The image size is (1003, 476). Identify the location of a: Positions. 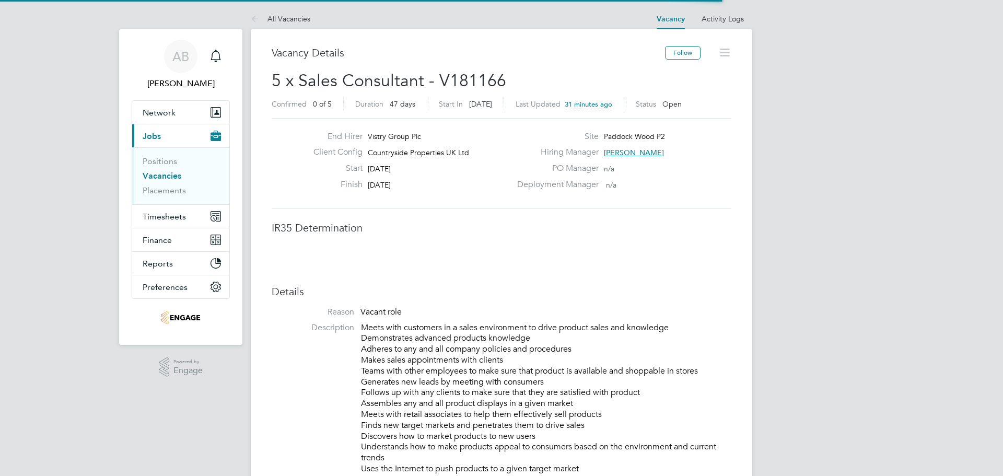
(160, 161).